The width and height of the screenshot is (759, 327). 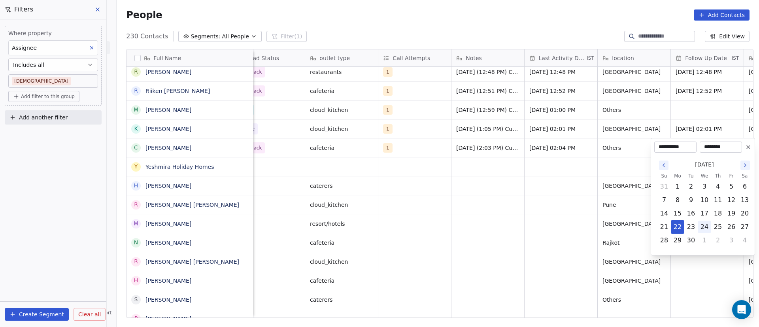 What do you see at coordinates (704, 176) in the screenshot?
I see `th: Wednesday` at bounding box center [704, 176].